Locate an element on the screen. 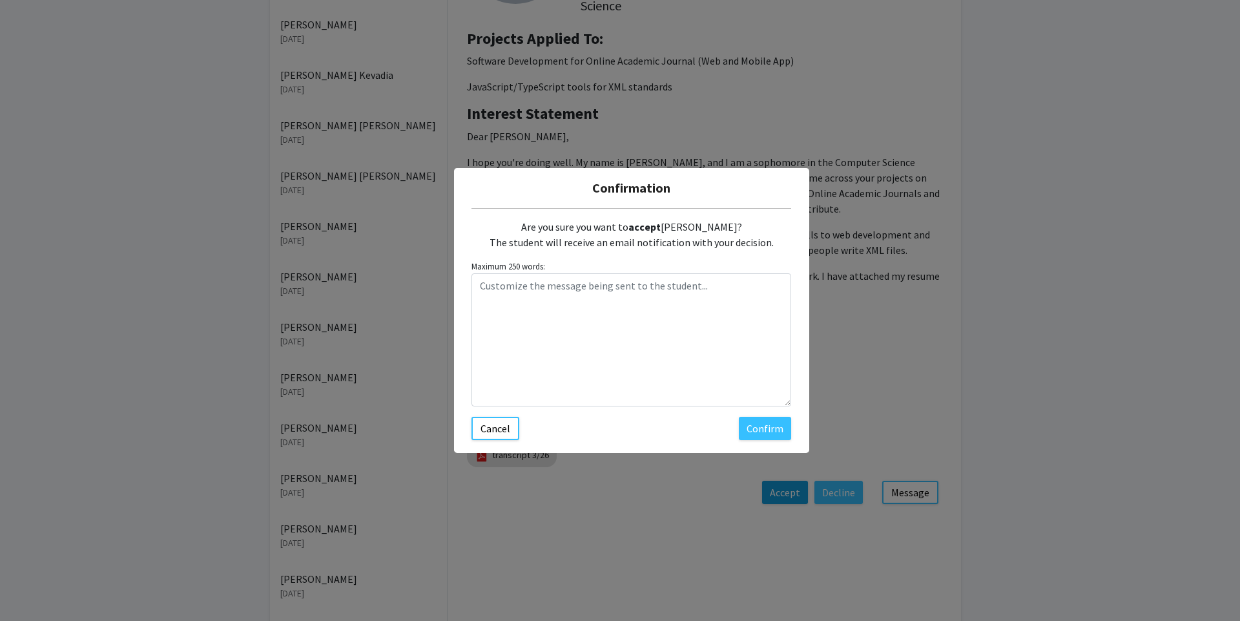  button: Confirm is located at coordinates (765, 428).